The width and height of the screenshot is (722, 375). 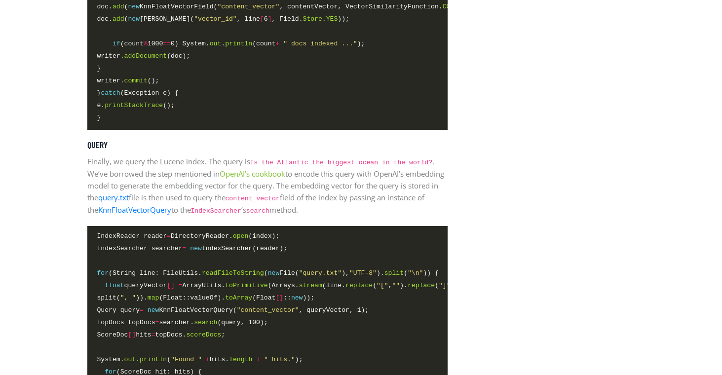 I want to click on span: e. ();, so click(x=136, y=105).